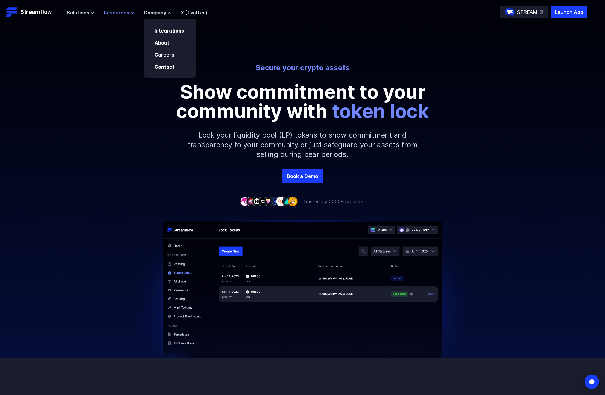 This screenshot has height=395, width=605. What do you see at coordinates (303, 296) in the screenshot?
I see `img: Hero Image` at bounding box center [303, 296].